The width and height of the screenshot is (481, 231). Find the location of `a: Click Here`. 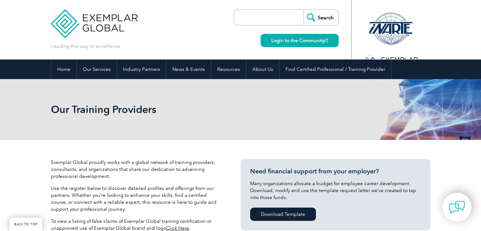

a: Click Here is located at coordinates (177, 228).